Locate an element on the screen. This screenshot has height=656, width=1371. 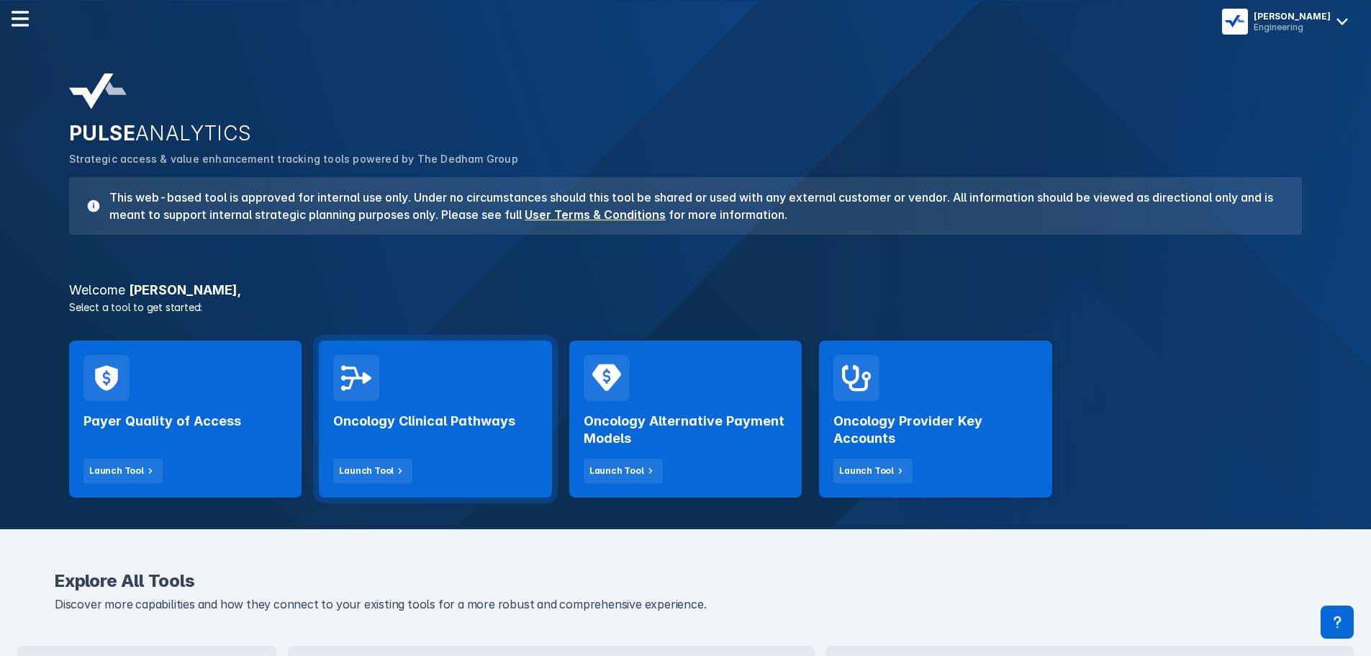
span: ANALYTICS is located at coordinates (194, 133).